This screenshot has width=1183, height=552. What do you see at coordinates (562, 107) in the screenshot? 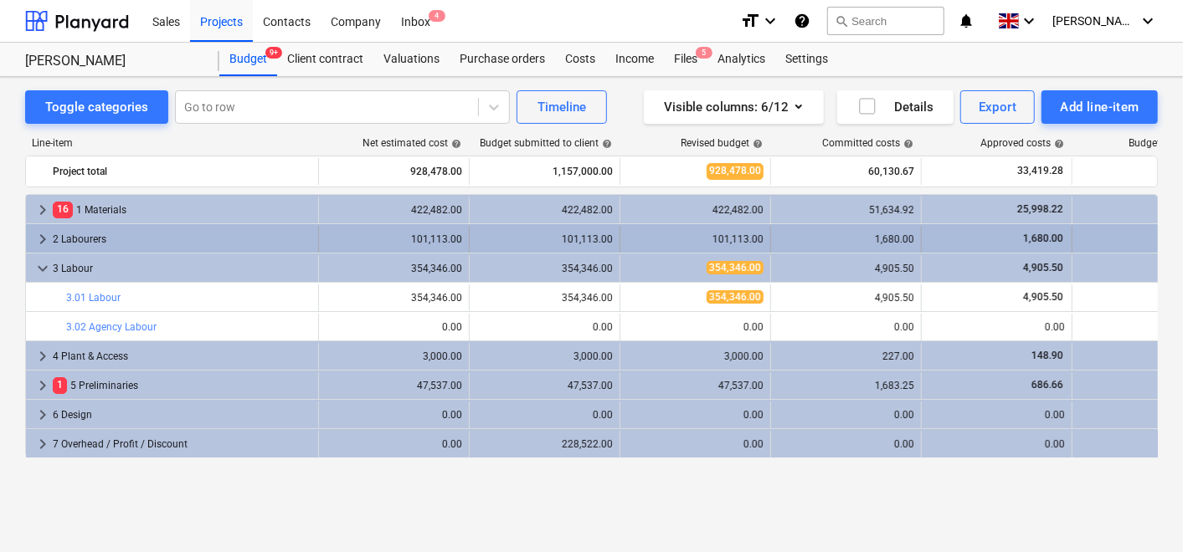
I see `button: Timeline` at bounding box center [562, 107].